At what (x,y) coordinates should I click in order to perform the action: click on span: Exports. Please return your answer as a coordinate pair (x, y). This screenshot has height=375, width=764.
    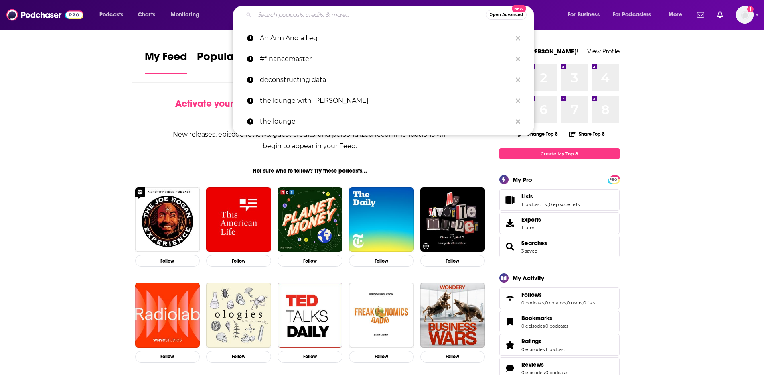
    Looking at the image, I should click on (531, 219).